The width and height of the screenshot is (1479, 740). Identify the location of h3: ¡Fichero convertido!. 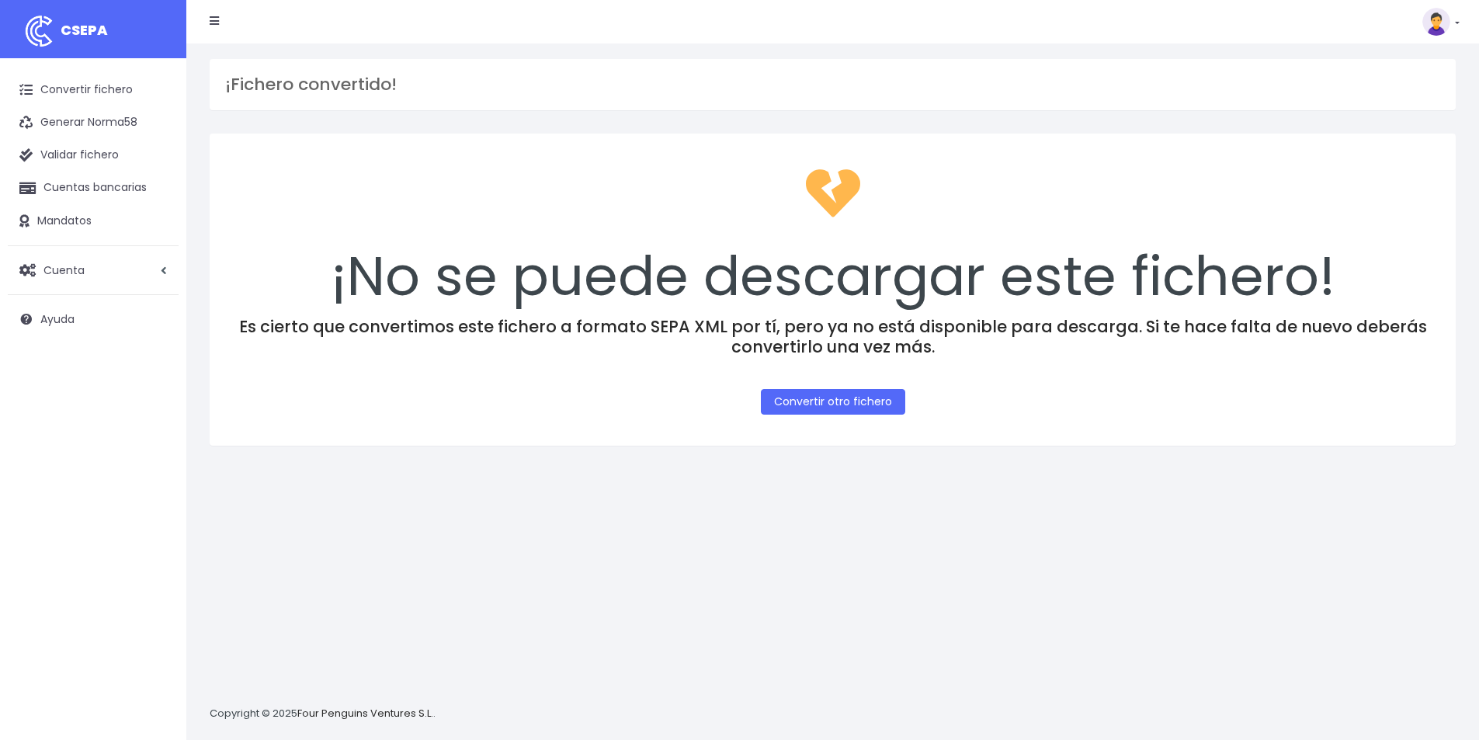
(832, 85).